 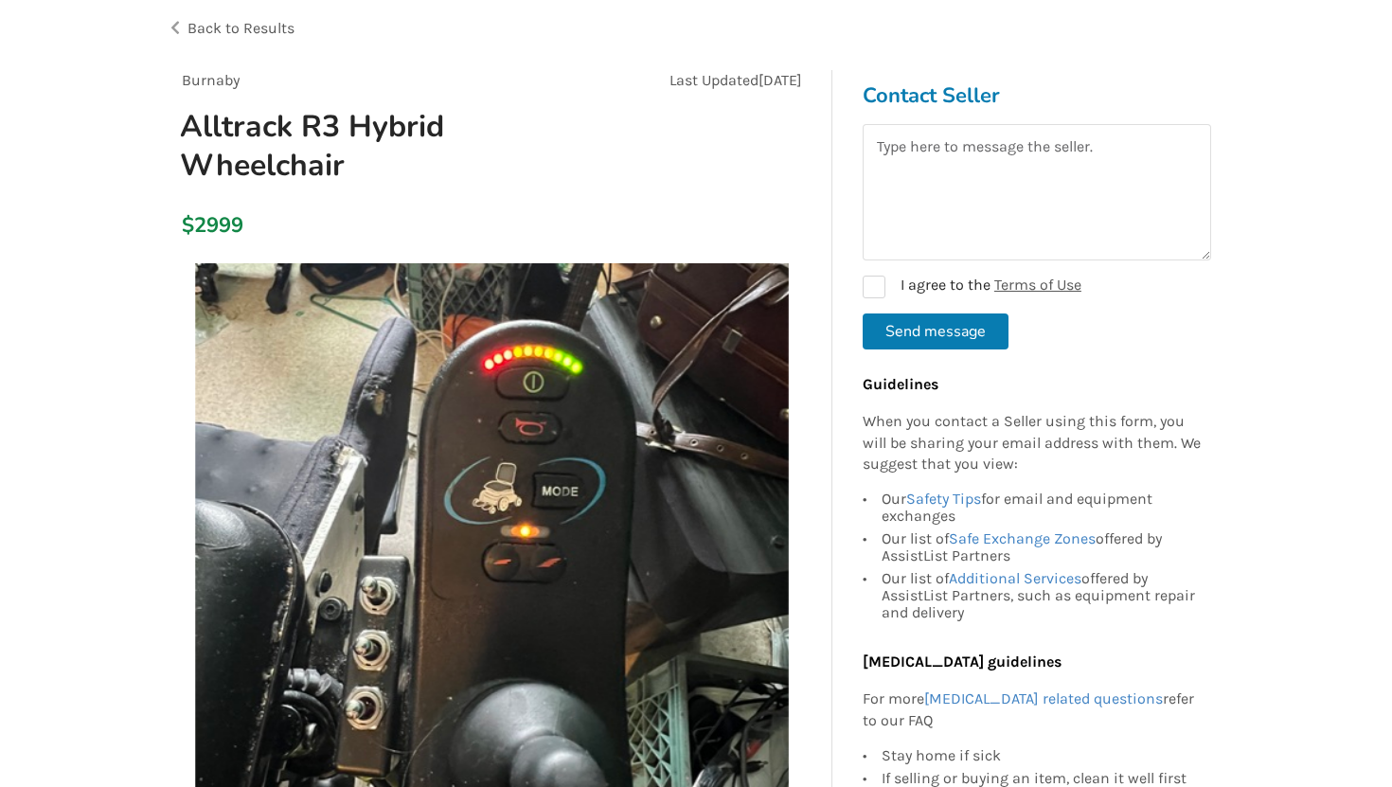 I want to click on div: Our list of offered by AssistList Partners, such as equipment repair and delivery, so click(x=1041, y=594).